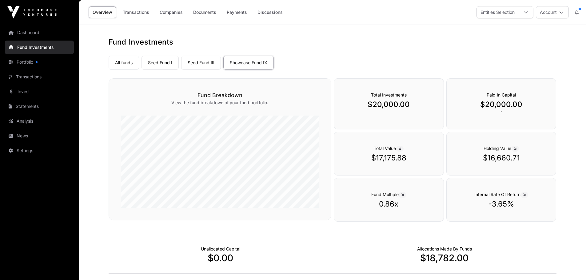 This screenshot has width=586, height=280. Describe the element at coordinates (497, 12) in the screenshot. I see `div: Entities Selection` at that location.